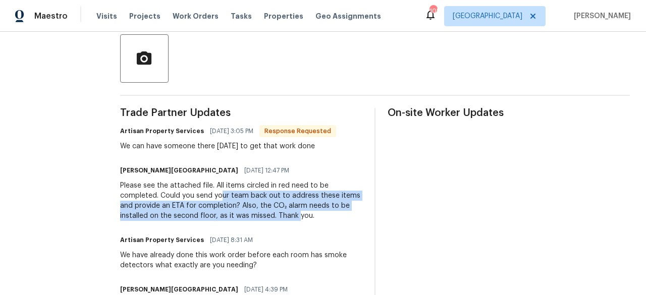 The height and width of the screenshot is (295, 646). What do you see at coordinates (241, 201) in the screenshot?
I see `div: Please see the attached file. All items circled in red need to be completed. Could you send your ...` at bounding box center [241, 201].